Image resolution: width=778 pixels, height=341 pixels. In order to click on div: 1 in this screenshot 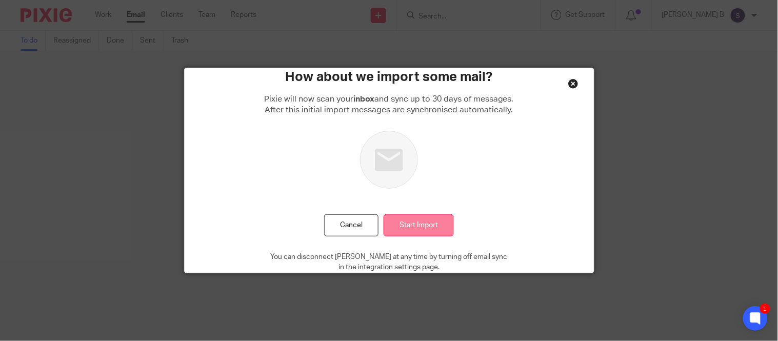, I will do `click(766, 309)`.